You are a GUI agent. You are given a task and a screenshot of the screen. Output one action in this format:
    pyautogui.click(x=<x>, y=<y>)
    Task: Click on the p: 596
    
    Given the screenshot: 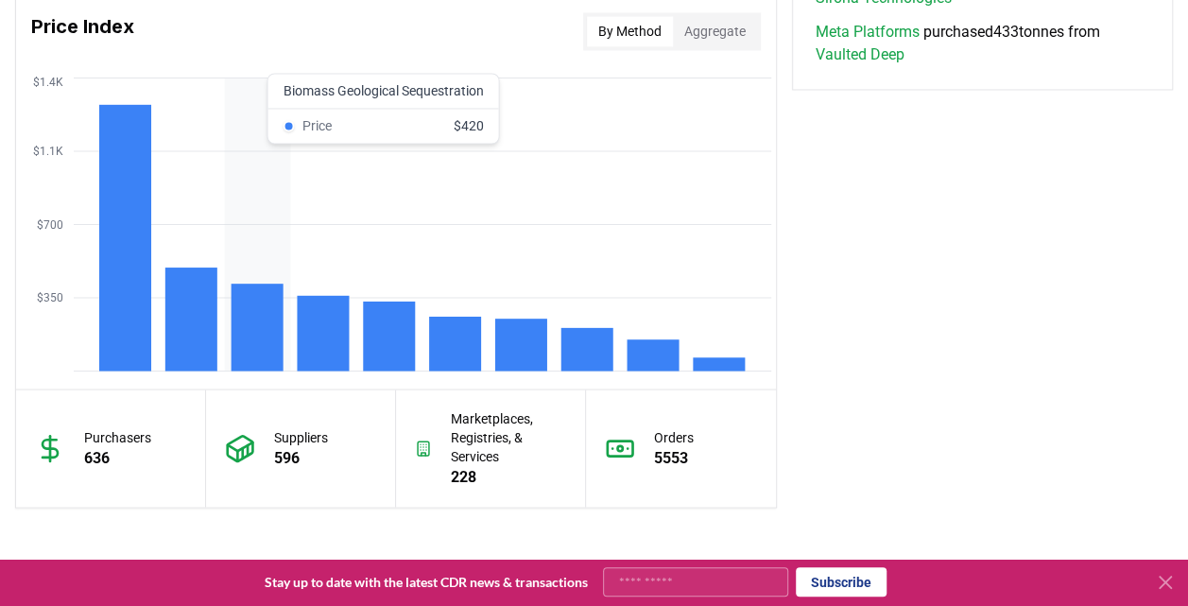 What is the action you would take?
    pyautogui.click(x=301, y=457)
    